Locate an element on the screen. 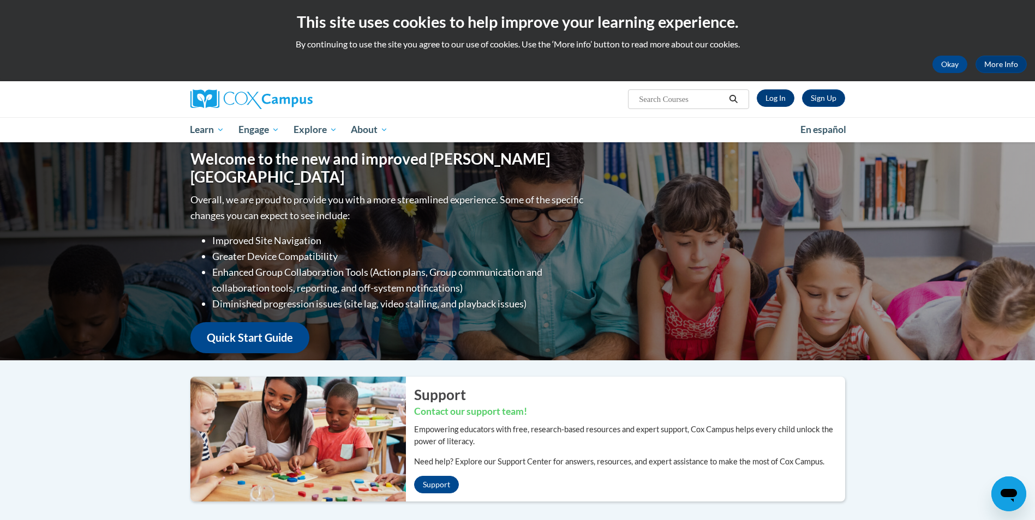  a: More Info is located at coordinates (1001, 64).